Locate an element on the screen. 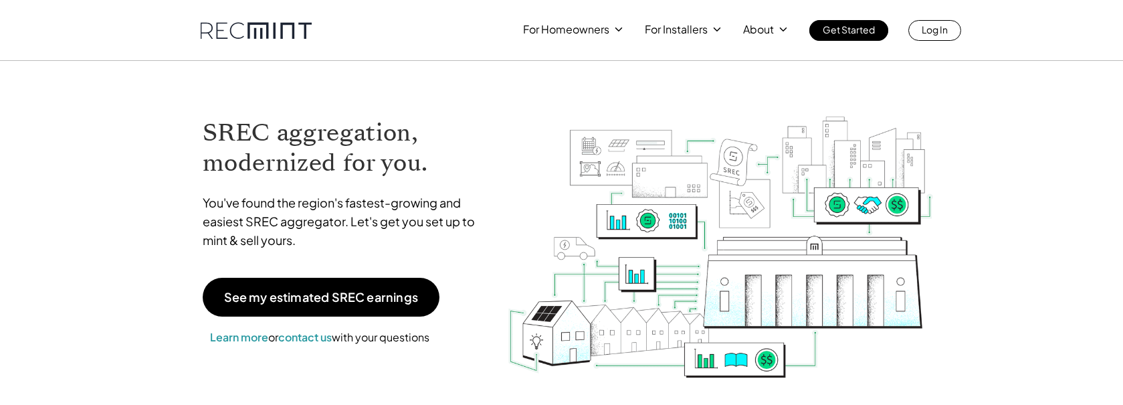 The width and height of the screenshot is (1123, 405). p: For Homeowners is located at coordinates (566, 29).